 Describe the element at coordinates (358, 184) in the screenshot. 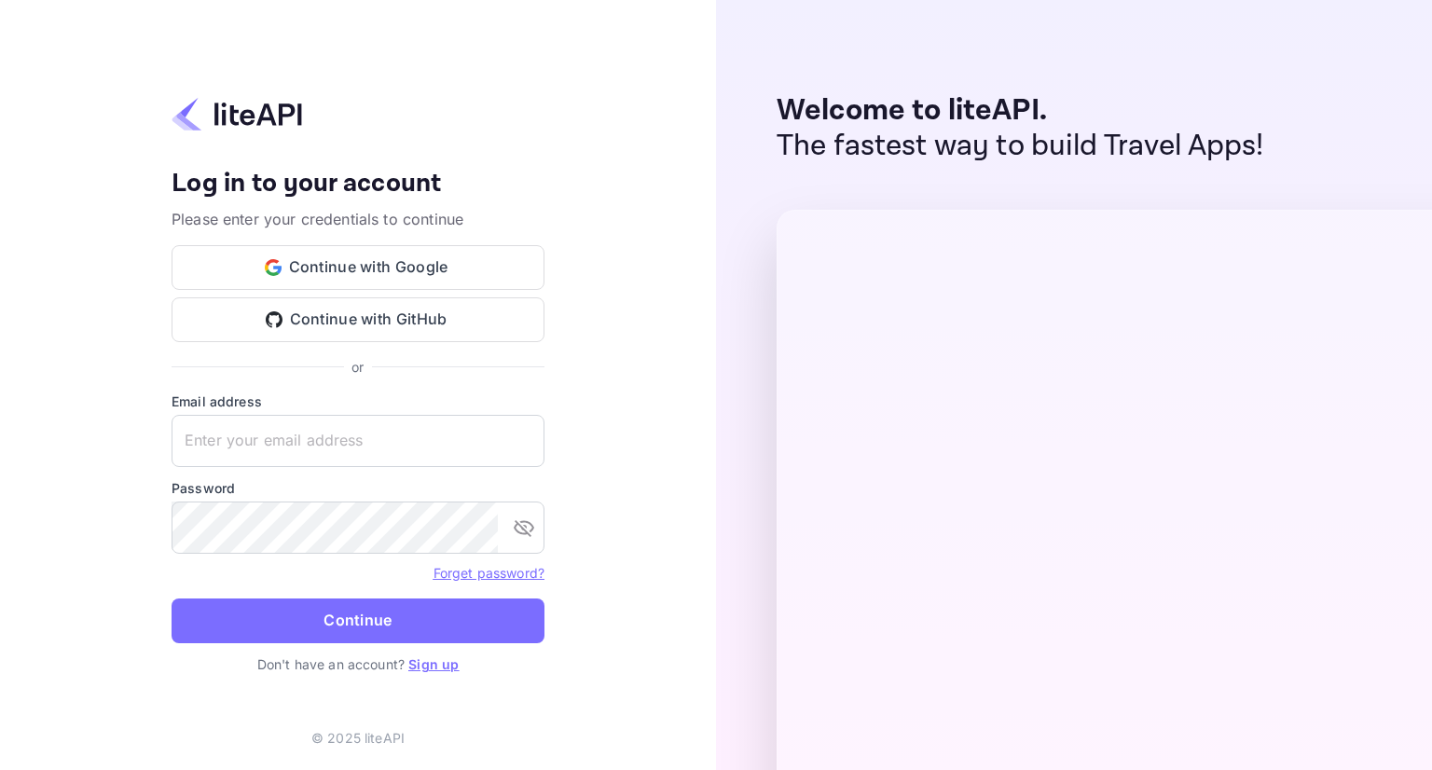

I see `h4: Log in to your account` at that location.